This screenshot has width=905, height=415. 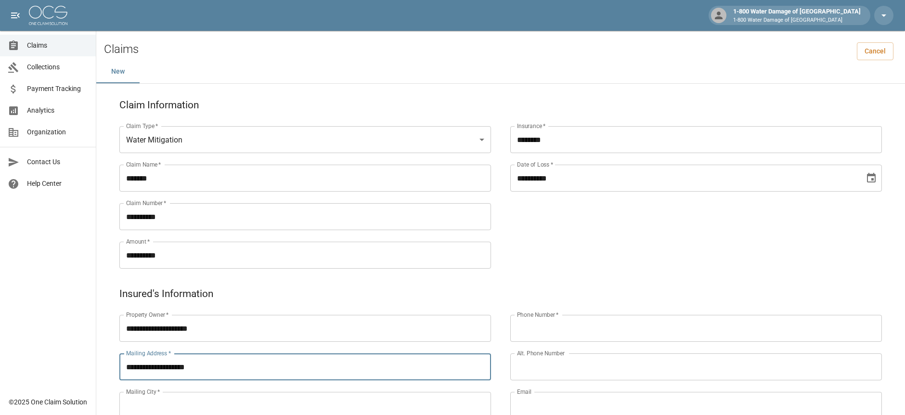 I want to click on label: Claim Number, so click(x=146, y=203).